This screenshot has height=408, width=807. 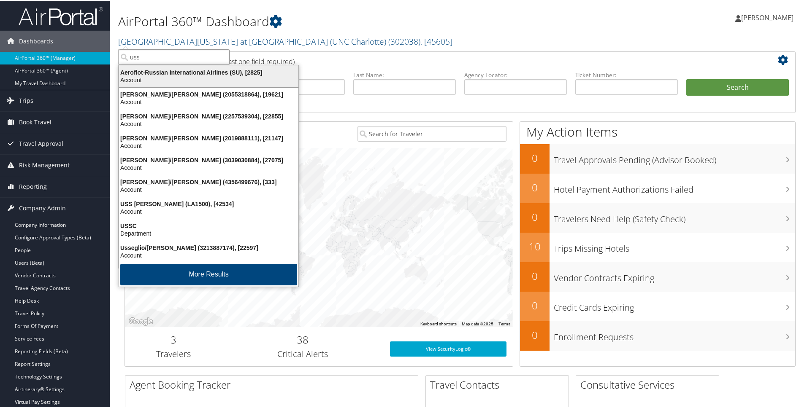 I want to click on a: 0Travelers Need Help (Safety Check), so click(x=657, y=217).